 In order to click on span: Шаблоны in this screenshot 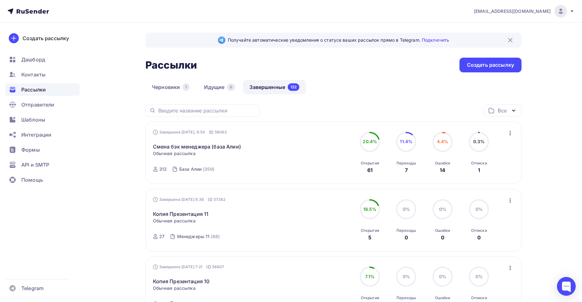, I will do `click(33, 120)`.